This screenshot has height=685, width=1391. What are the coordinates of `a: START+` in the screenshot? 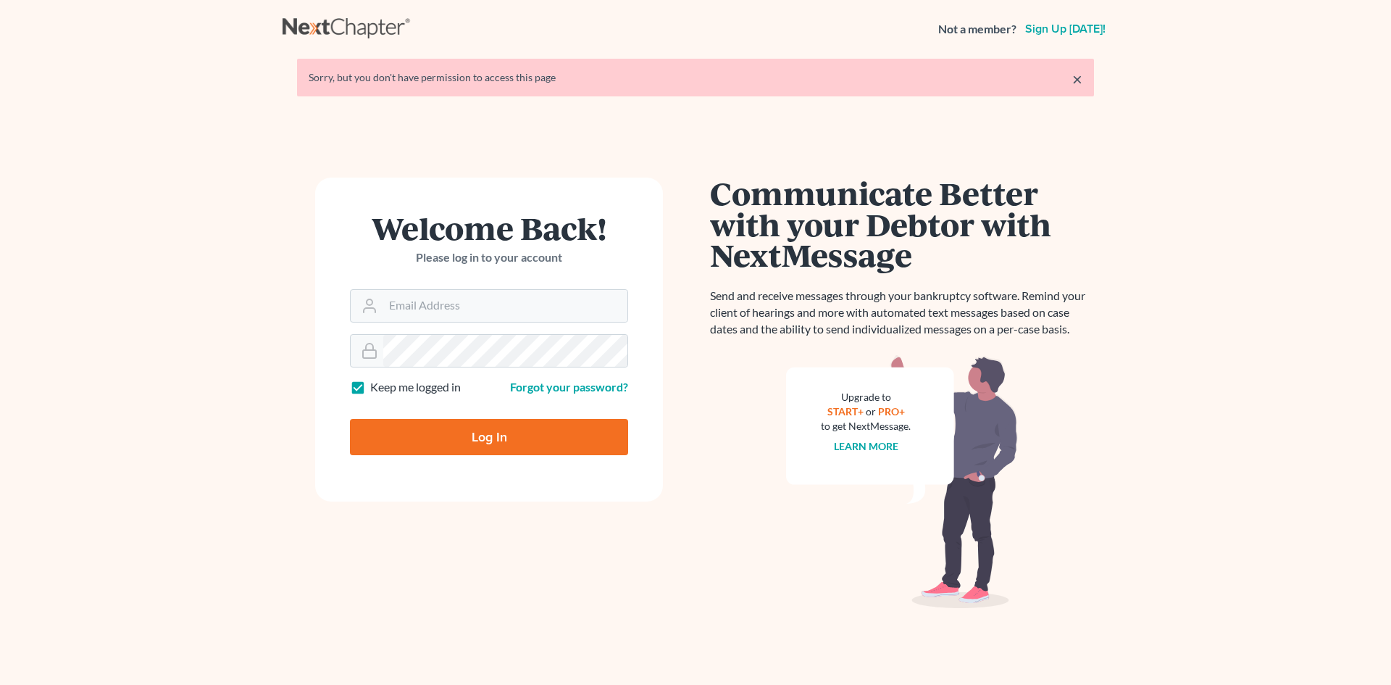 It's located at (846, 411).